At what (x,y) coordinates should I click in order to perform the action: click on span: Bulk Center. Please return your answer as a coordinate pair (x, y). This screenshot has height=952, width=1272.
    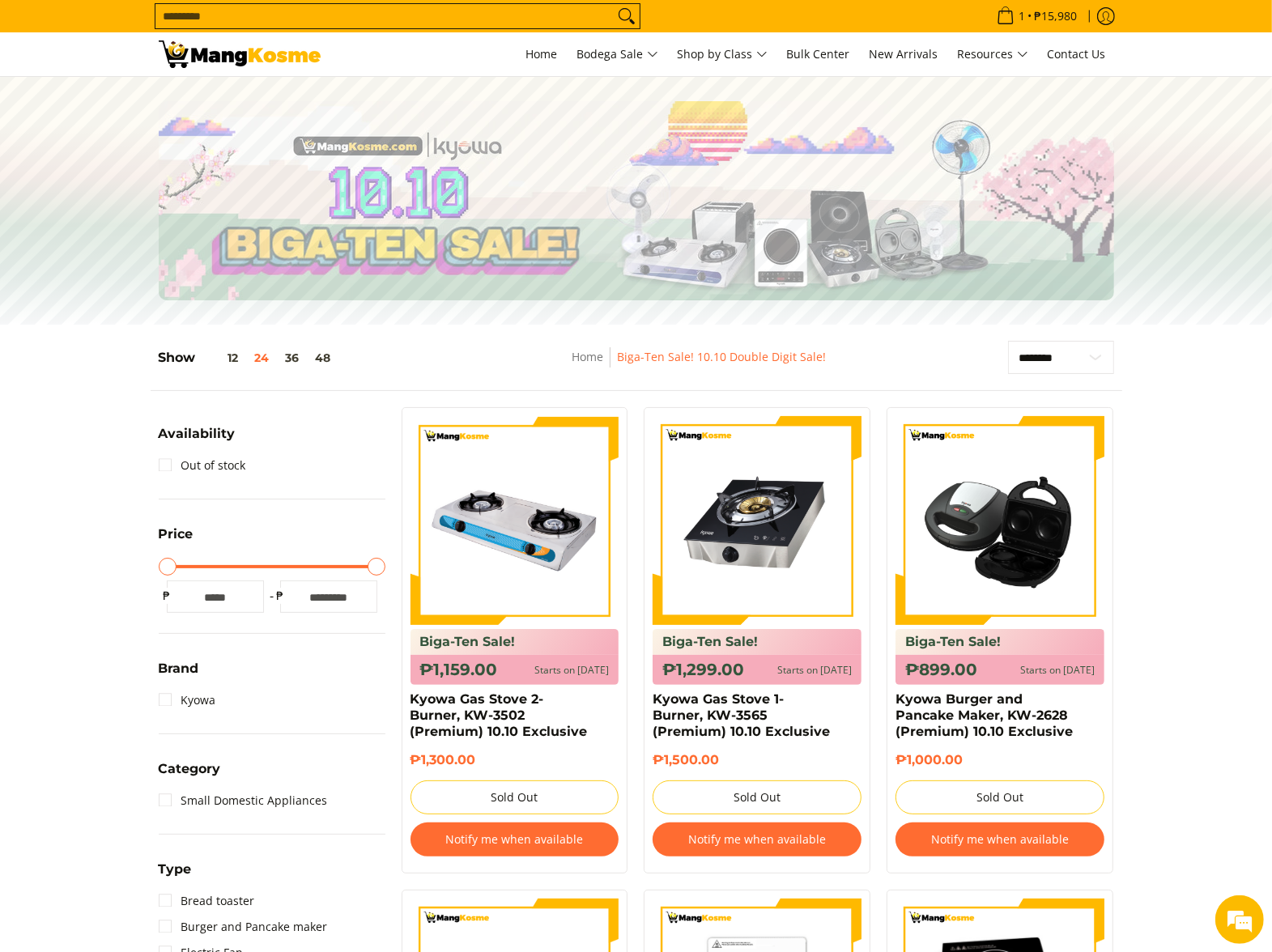
    Looking at the image, I should click on (818, 53).